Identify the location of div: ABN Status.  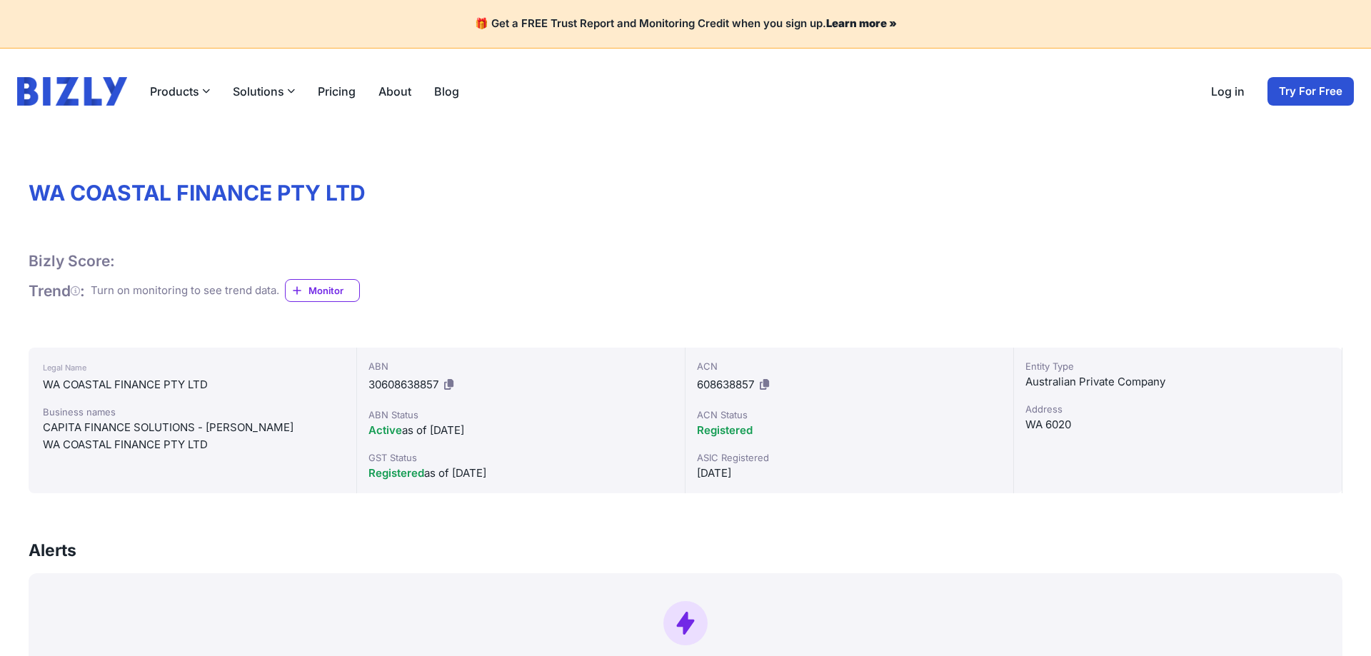
(520, 415).